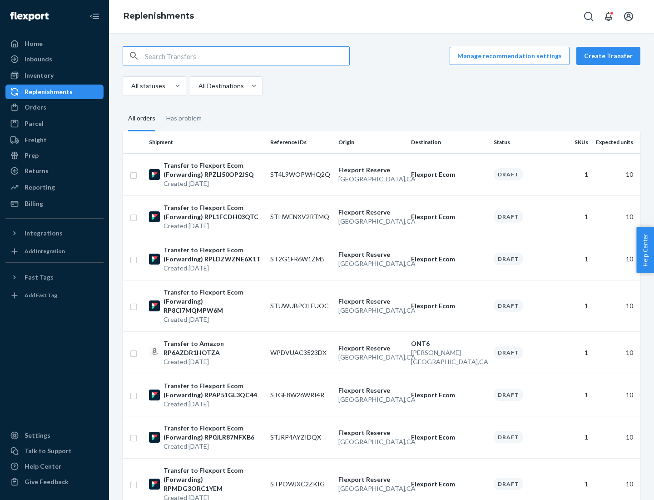 The image size is (654, 500). Describe the element at coordinates (510, 56) in the screenshot. I see `button: Manage recommendation settings` at that location.